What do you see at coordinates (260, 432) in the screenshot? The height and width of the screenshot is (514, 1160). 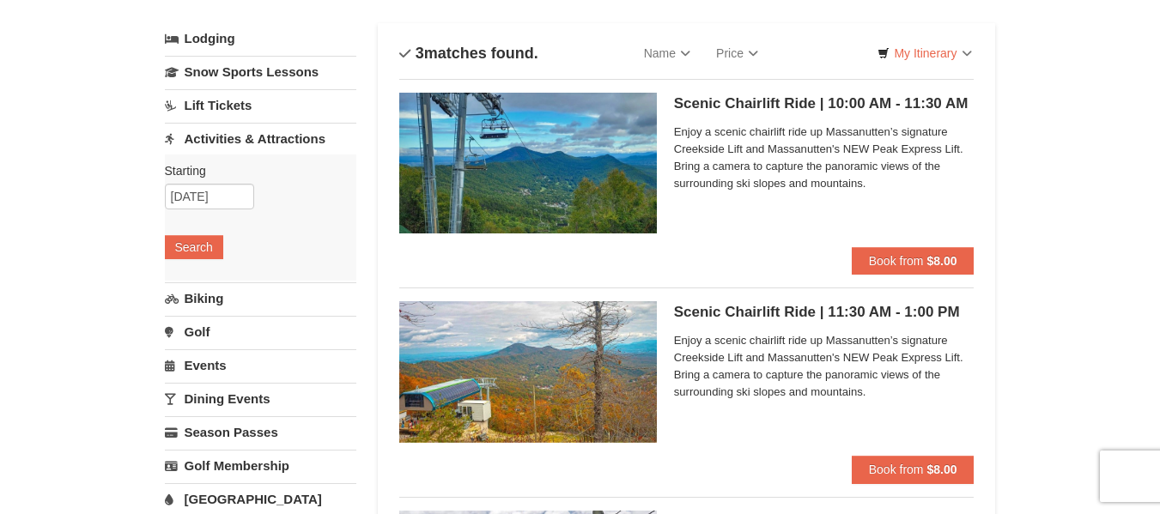 I see `a: Season Passes` at bounding box center [260, 432].